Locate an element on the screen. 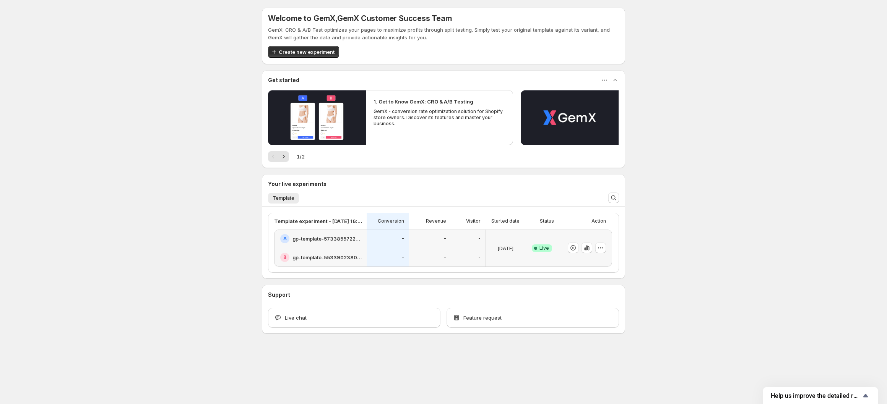 The image size is (887, 404). h2: gp-template-573385572278600820 is located at coordinates (327, 239).